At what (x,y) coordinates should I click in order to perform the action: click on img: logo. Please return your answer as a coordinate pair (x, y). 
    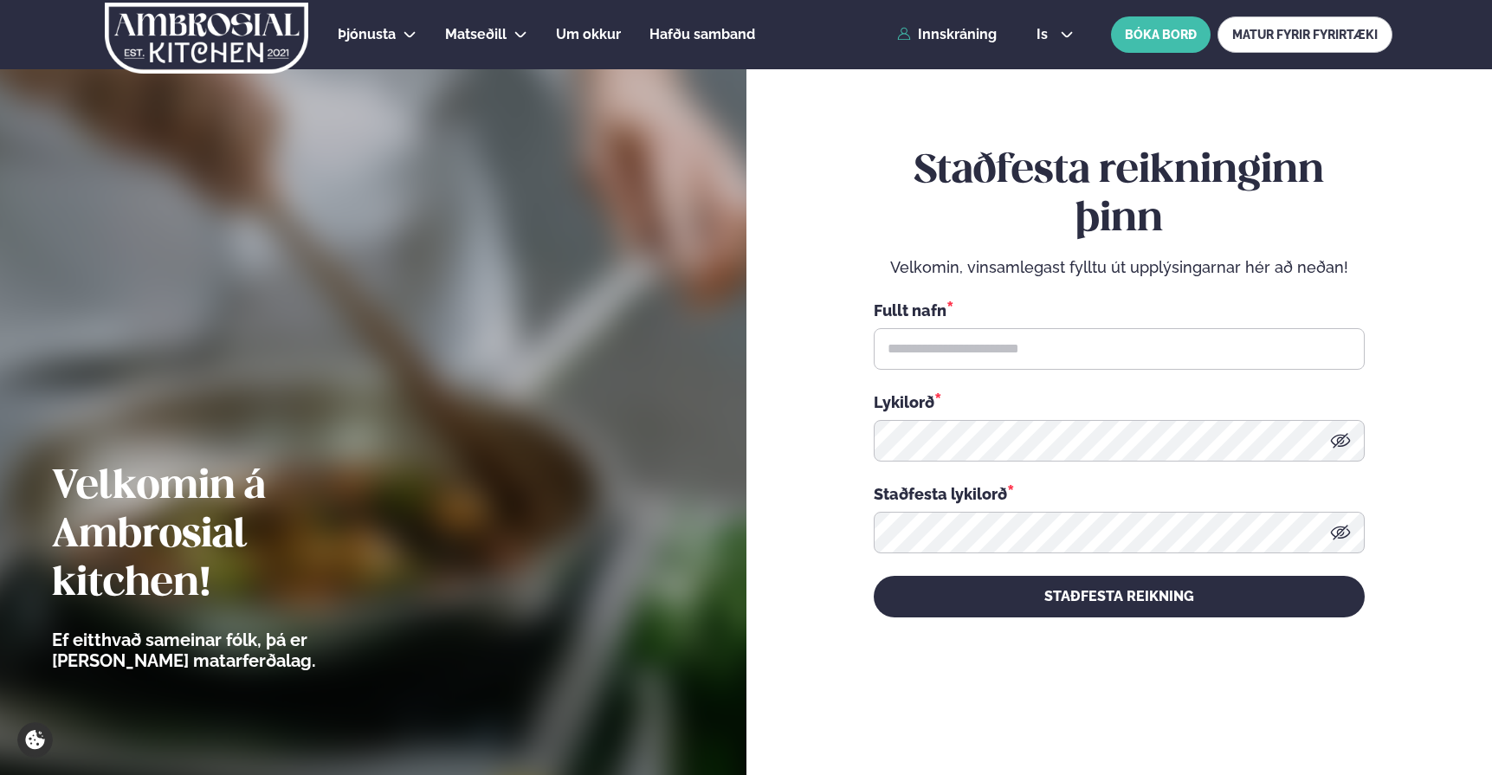
    Looking at the image, I should click on (206, 38).